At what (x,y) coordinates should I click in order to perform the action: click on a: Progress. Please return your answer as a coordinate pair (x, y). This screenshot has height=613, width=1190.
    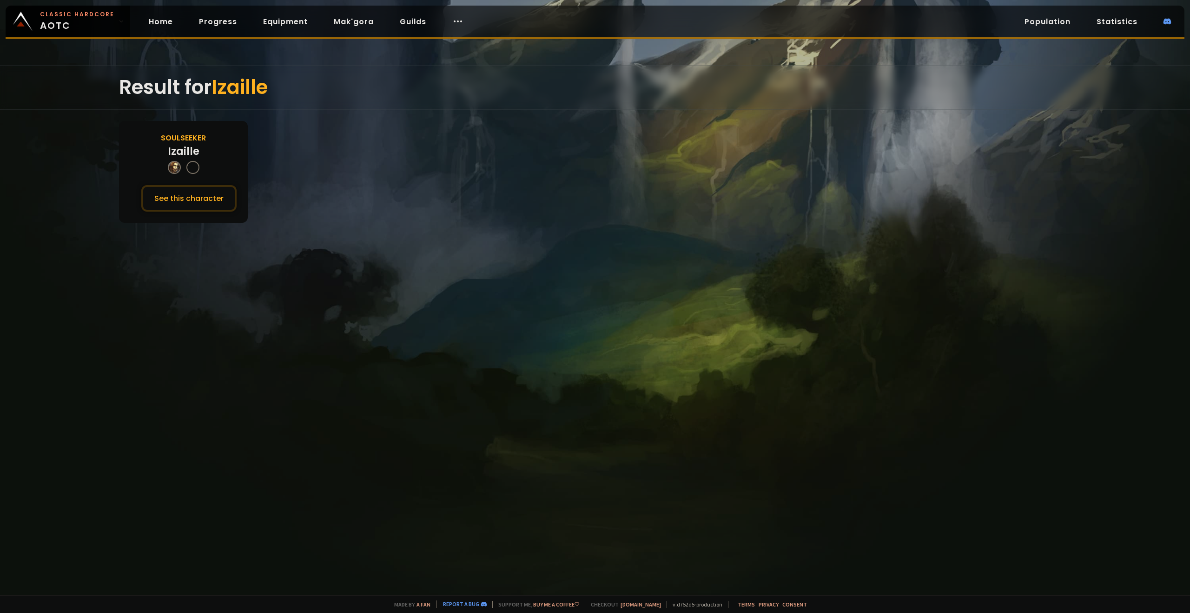
    Looking at the image, I should click on (218, 21).